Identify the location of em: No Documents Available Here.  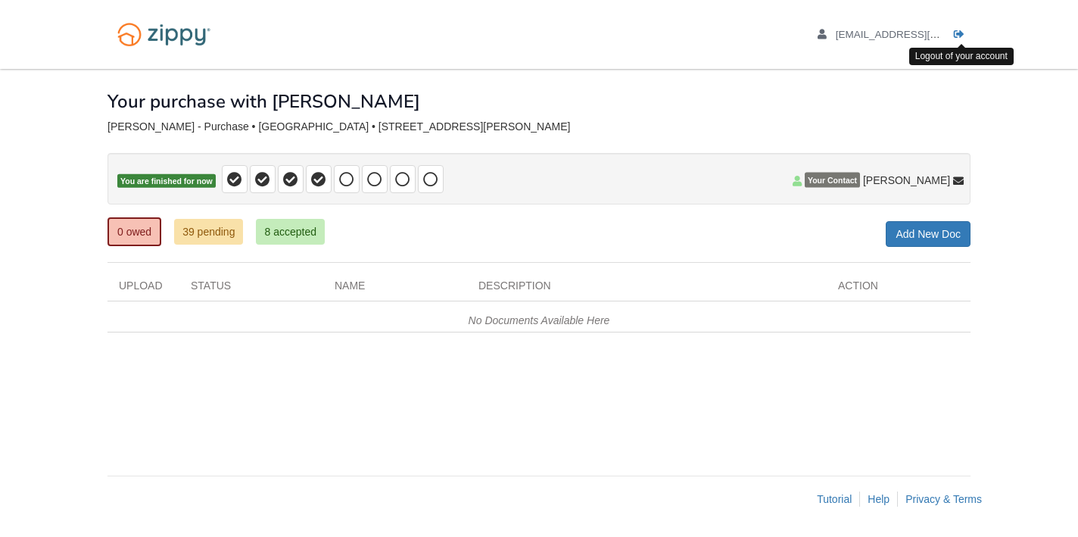
(539, 320).